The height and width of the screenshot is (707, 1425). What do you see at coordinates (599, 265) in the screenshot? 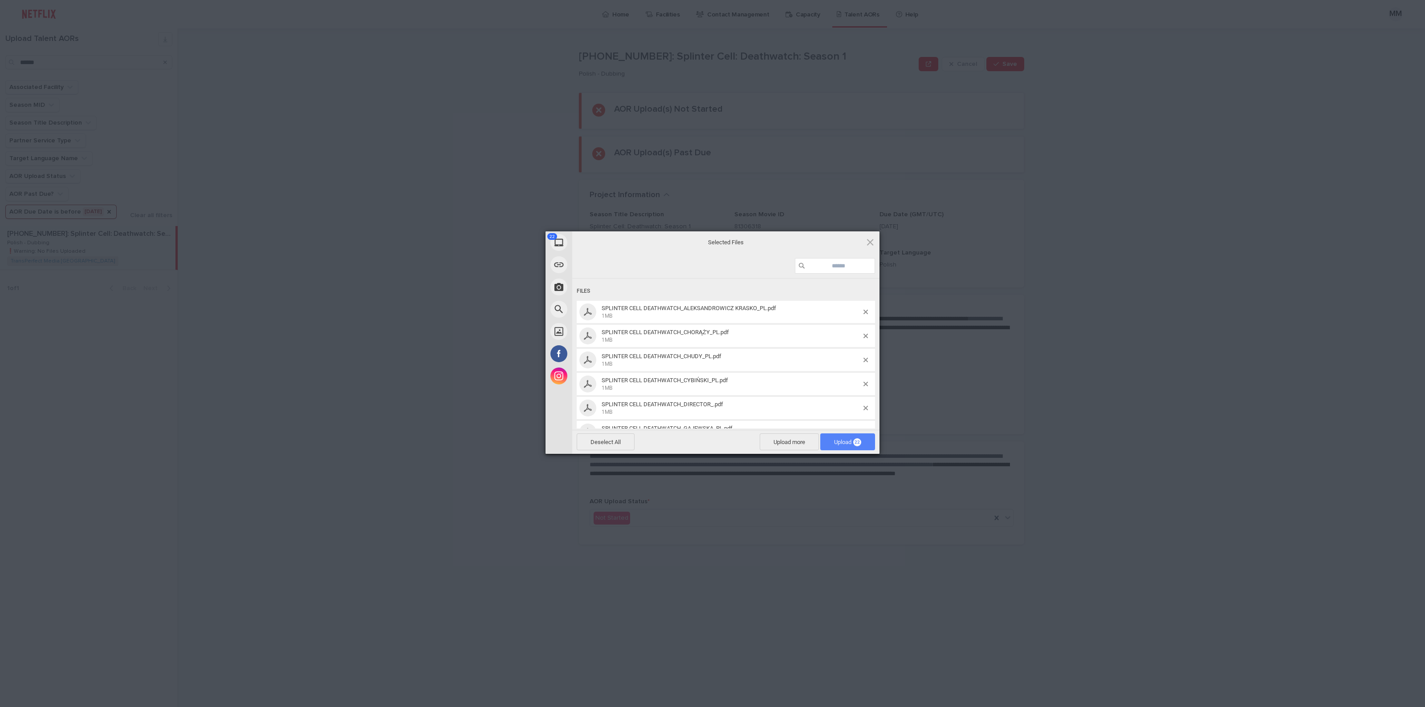
I see `div: Link (URL)` at bounding box center [599, 265].